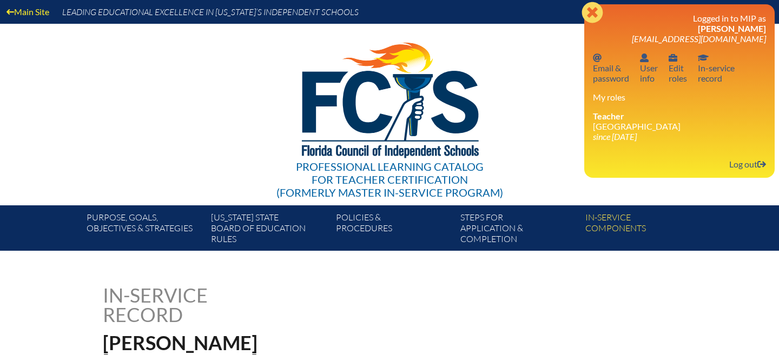 The image size is (779, 355). Describe the element at coordinates (679, 28) in the screenshot. I see `h3: Logged in to MIP as` at that location.